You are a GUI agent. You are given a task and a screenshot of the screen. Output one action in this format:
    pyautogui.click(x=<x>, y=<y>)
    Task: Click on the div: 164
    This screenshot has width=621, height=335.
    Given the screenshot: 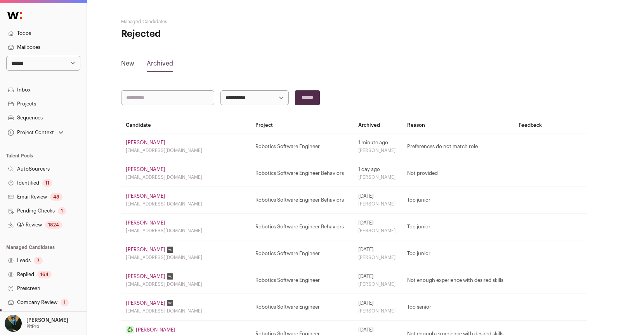 What is the action you would take?
    pyautogui.click(x=44, y=275)
    